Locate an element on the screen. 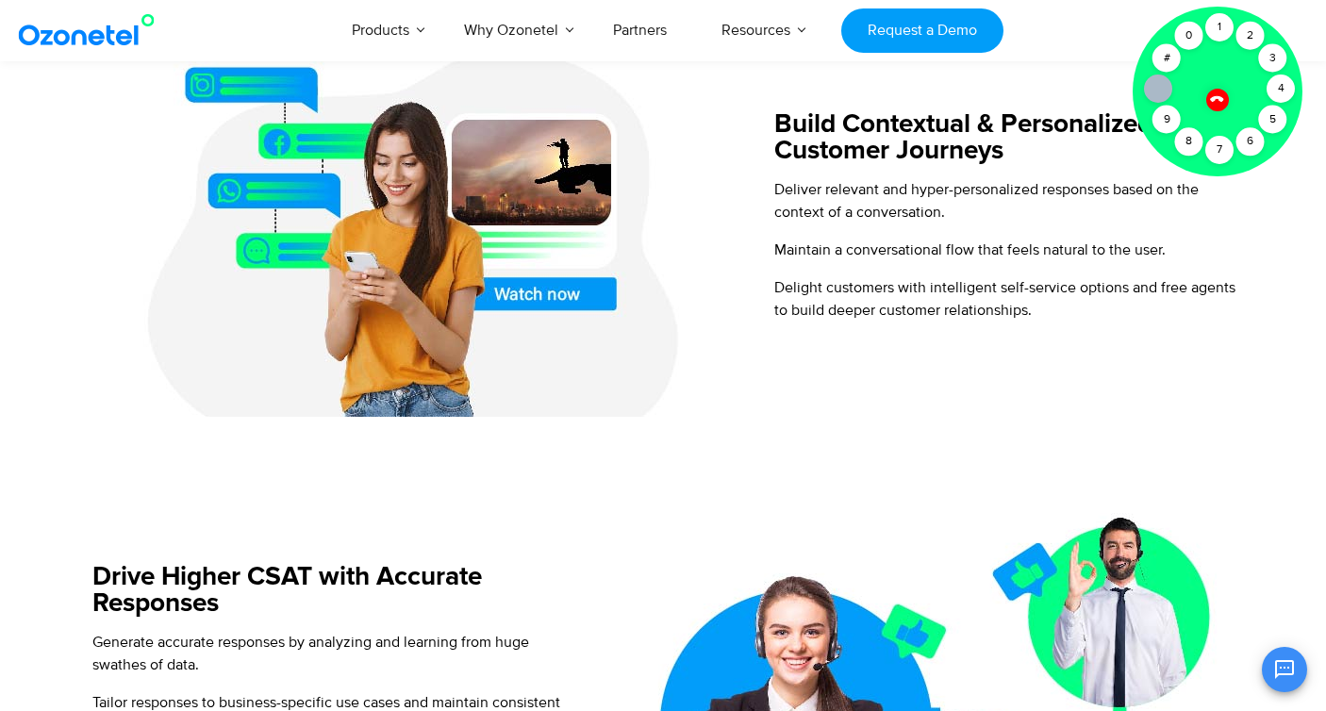  div: 1 is located at coordinates (1220, 27).